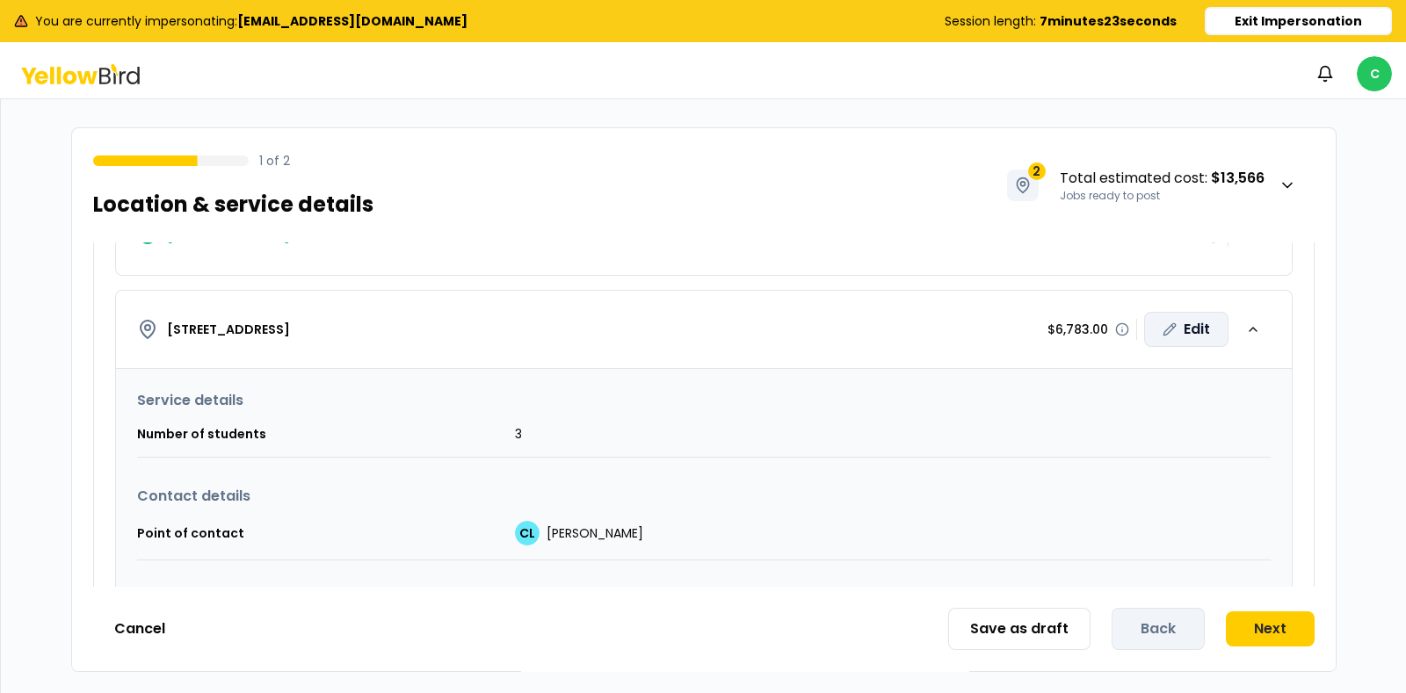 The width and height of the screenshot is (1406, 693). Describe the element at coordinates (1298, 21) in the screenshot. I see `button: Exit Impersonation` at that location.